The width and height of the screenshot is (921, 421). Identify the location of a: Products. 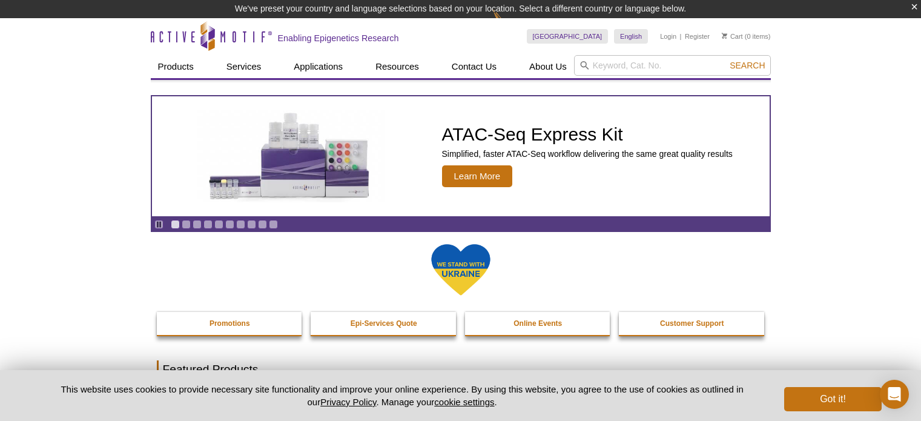
(176, 67).